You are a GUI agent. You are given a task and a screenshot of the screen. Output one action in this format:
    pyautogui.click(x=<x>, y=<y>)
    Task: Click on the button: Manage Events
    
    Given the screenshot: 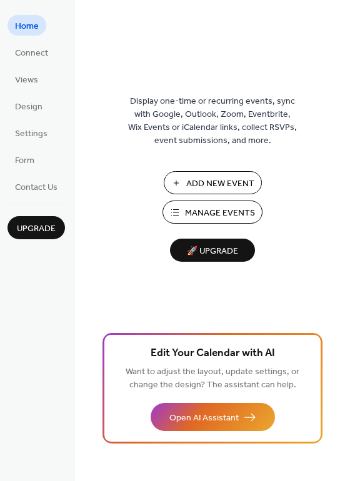 What is the action you would take?
    pyautogui.click(x=212, y=212)
    